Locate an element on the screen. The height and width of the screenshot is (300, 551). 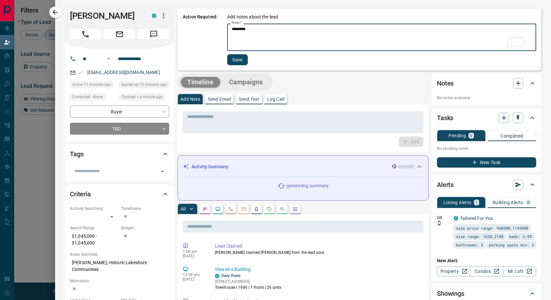
svg: Push Notification Only is located at coordinates (440, 223).